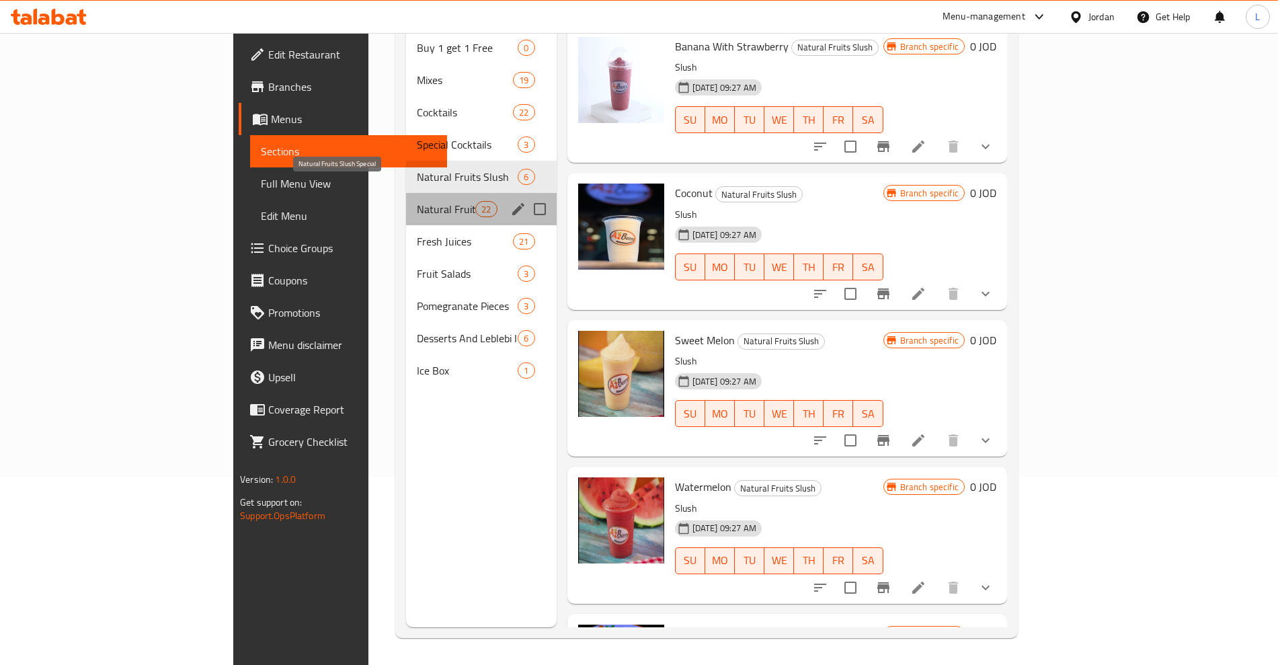 The height and width of the screenshot is (665, 1278). What do you see at coordinates (809, 120) in the screenshot?
I see `span: TH` at bounding box center [809, 120].